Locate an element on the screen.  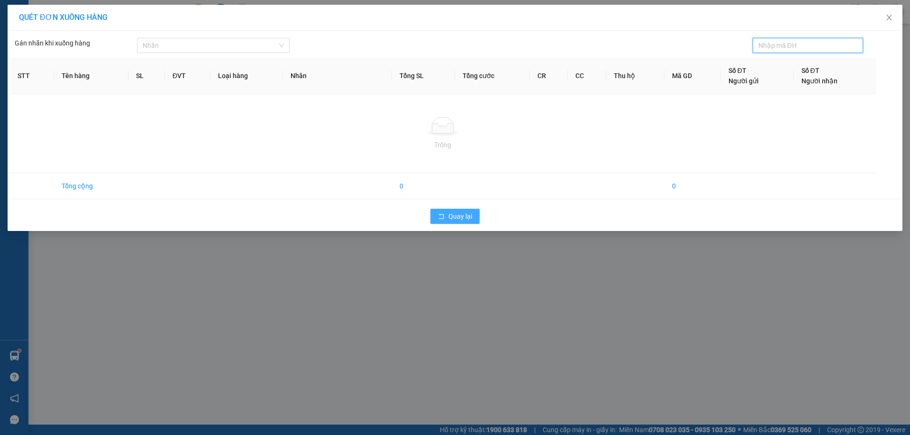
span: Người nhận is located at coordinates (819, 81).